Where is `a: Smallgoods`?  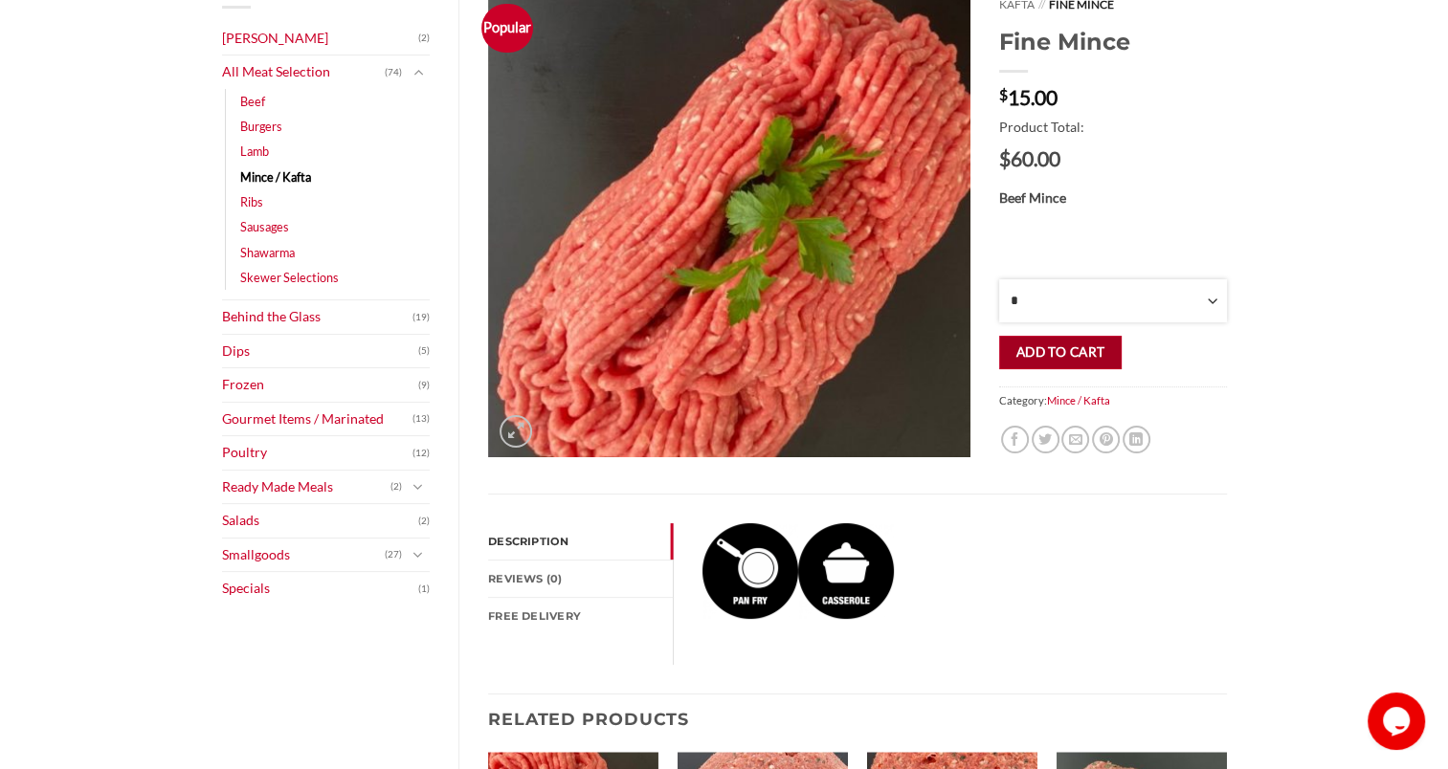 a: Smallgoods is located at coordinates (303, 555).